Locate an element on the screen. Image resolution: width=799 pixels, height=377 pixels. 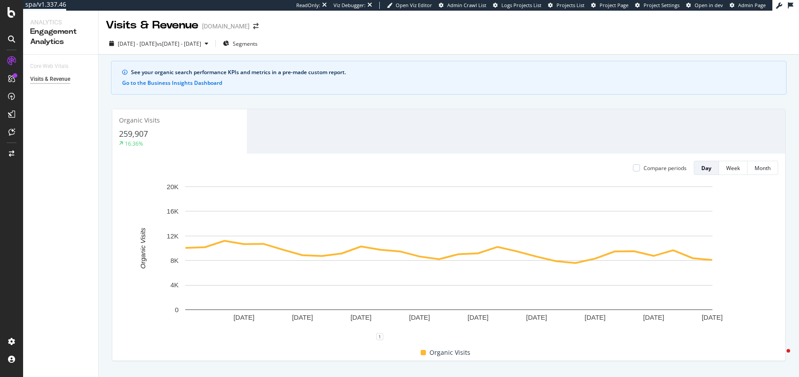
div: 1 is located at coordinates (380, 337).